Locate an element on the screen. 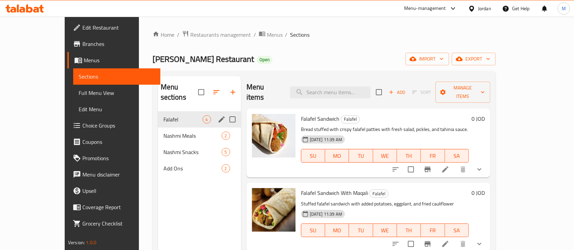  a: Edit menu item is located at coordinates (446, 170).